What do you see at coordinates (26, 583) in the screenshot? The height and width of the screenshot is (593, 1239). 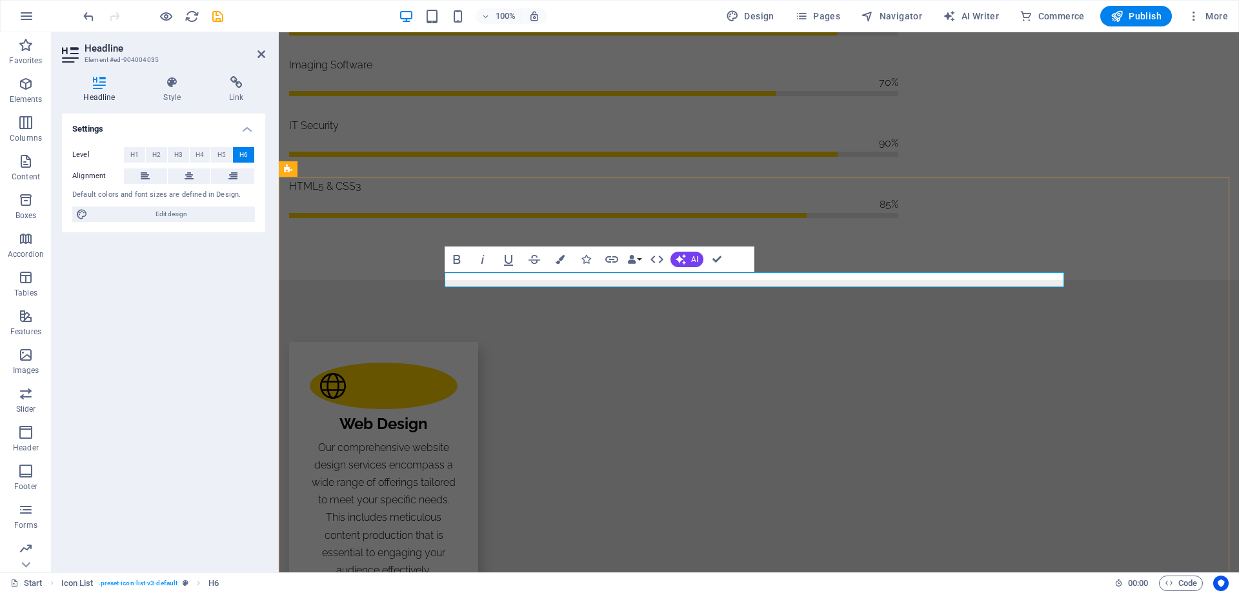 I see `a: Click to cancel selection. Double-click to open Pages` at bounding box center [26, 583].